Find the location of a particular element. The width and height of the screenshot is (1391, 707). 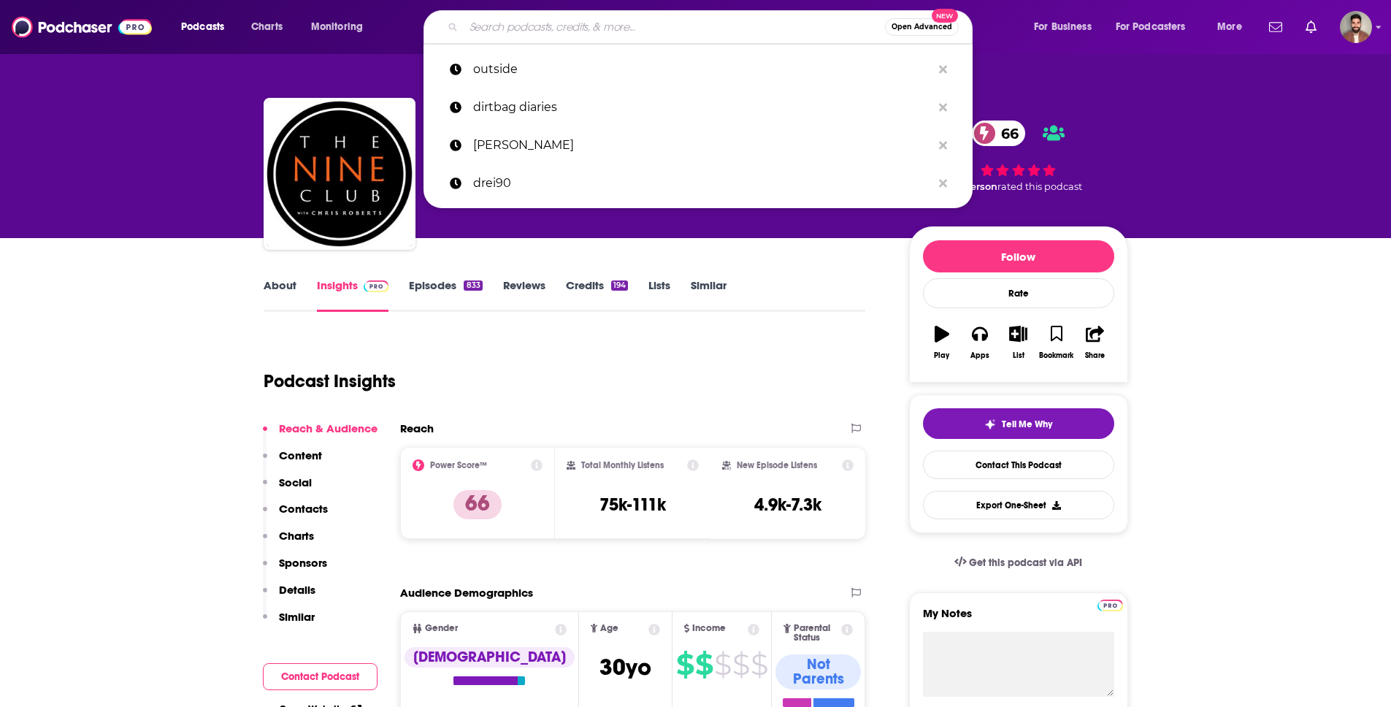

button: Show profile menu is located at coordinates (1356, 27).